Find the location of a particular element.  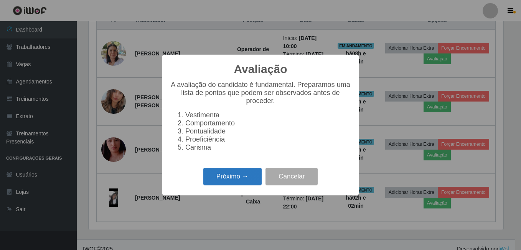

li: Vestimenta is located at coordinates (268, 115).